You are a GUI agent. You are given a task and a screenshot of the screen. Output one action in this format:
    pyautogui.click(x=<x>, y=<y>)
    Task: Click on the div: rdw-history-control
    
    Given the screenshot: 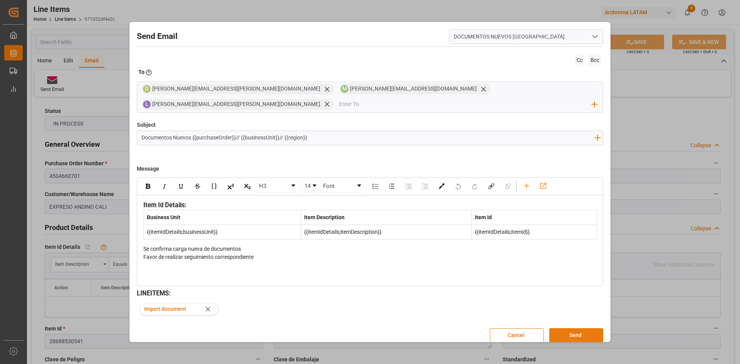 What is the action you would take?
    pyautogui.click(x=466, y=186)
    